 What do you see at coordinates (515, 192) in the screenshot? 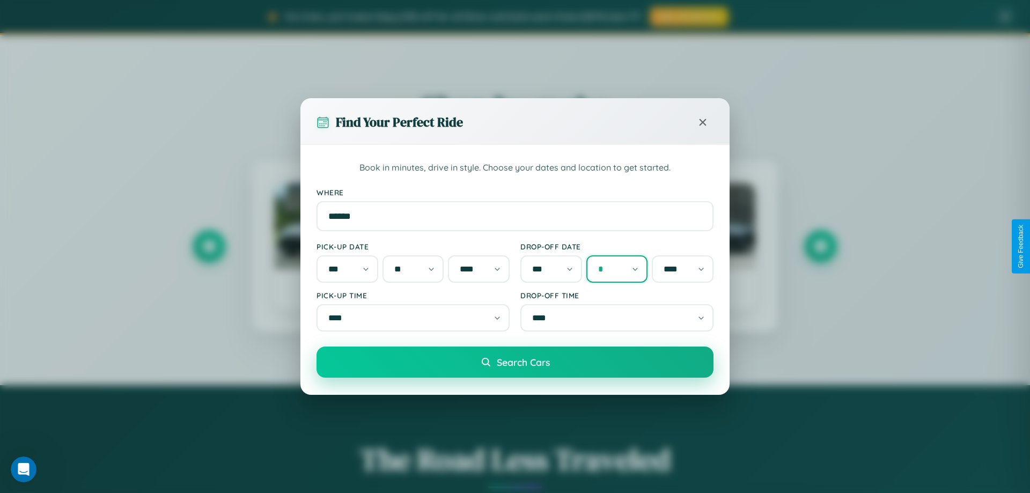
I see `label: Where` at bounding box center [515, 192].